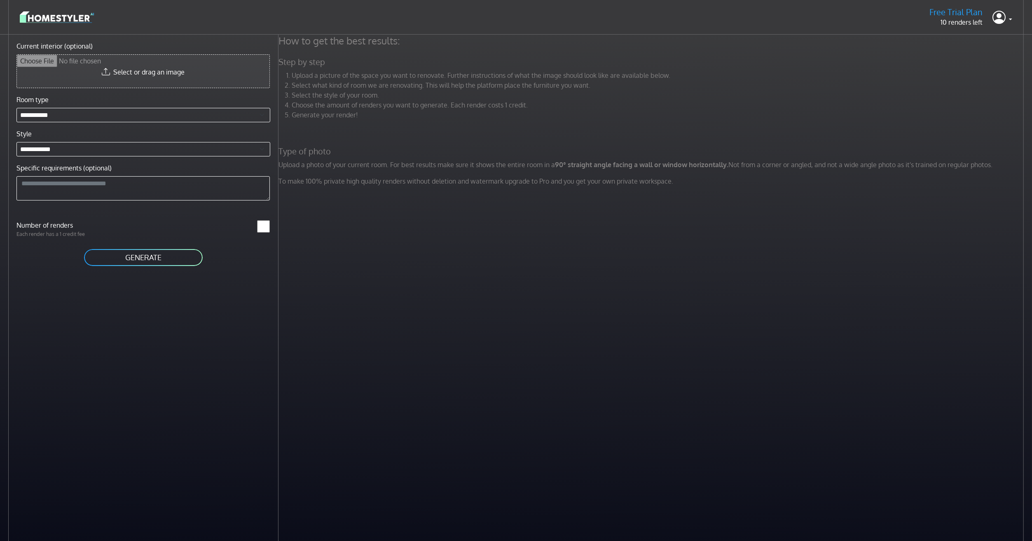 The image size is (1032, 541). Describe the element at coordinates (77, 225) in the screenshot. I see `label: Number of renders` at that location.